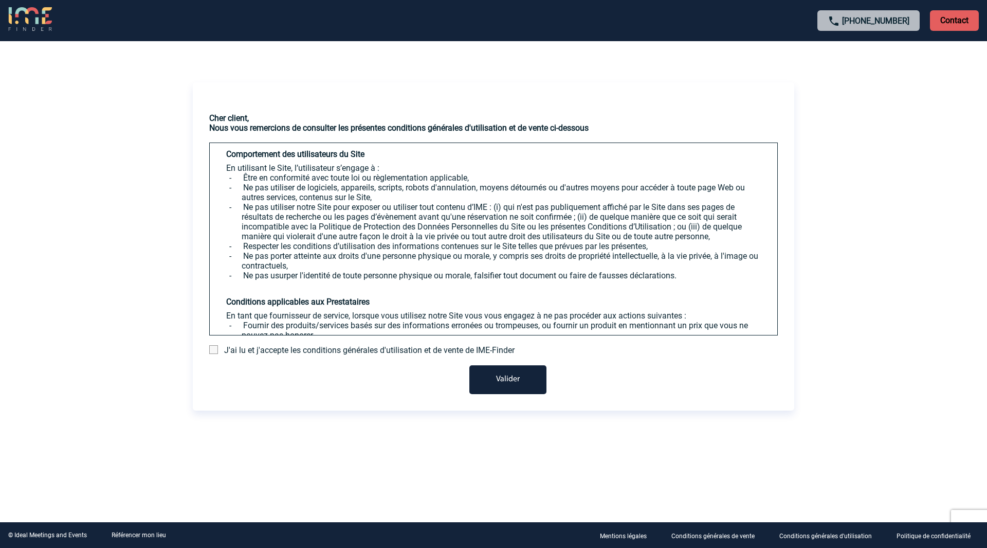  I want to click on p: Politique de confidentialité, so click(934, 536).